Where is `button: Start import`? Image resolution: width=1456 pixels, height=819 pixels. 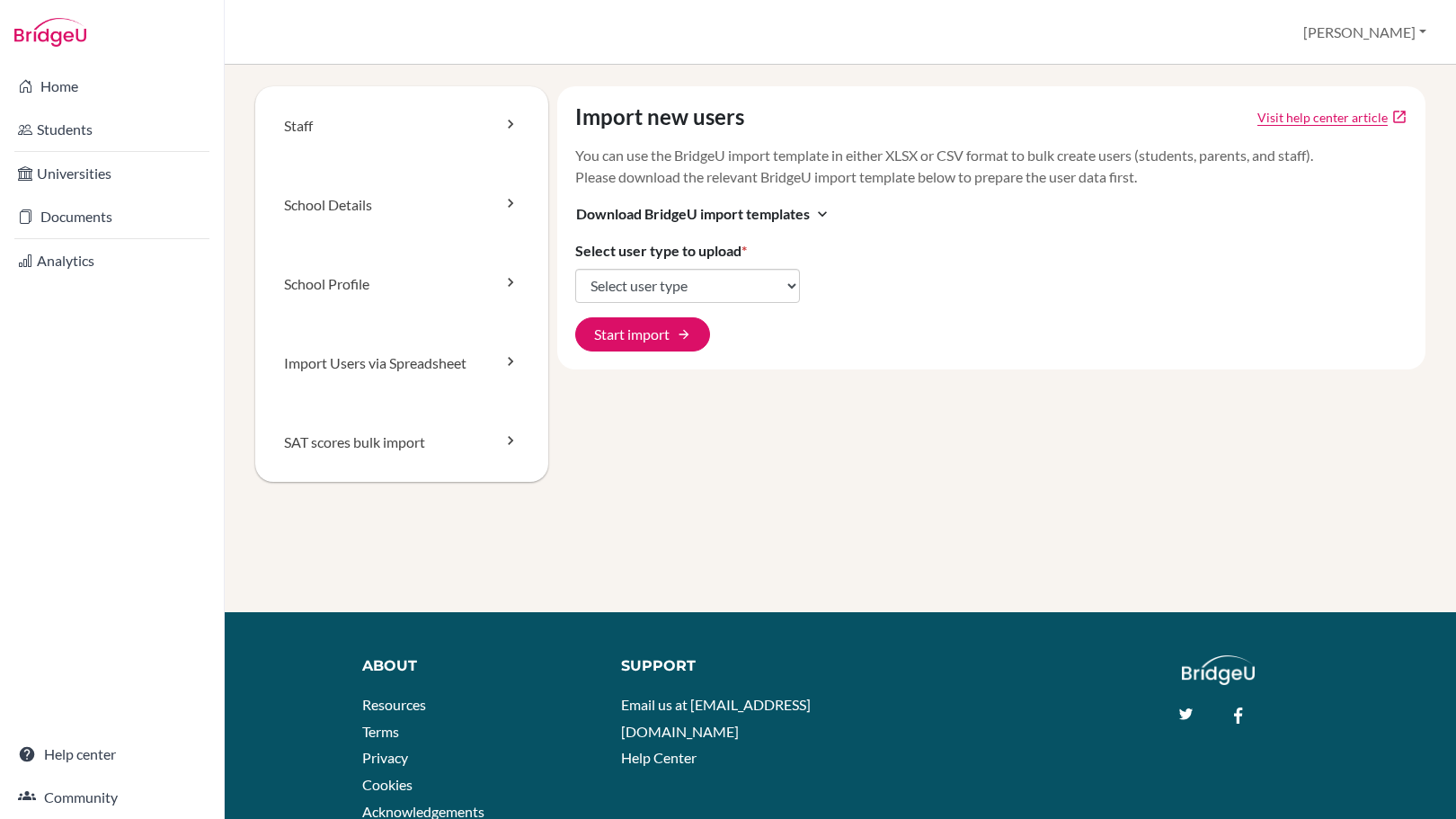
button: Start import is located at coordinates (643, 334).